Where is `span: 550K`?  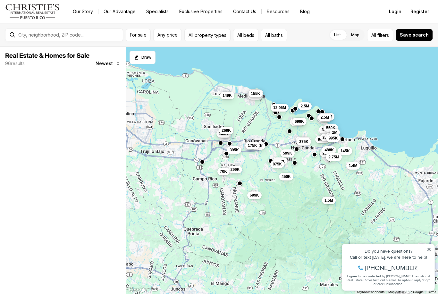
span: 550K is located at coordinates (331, 128).